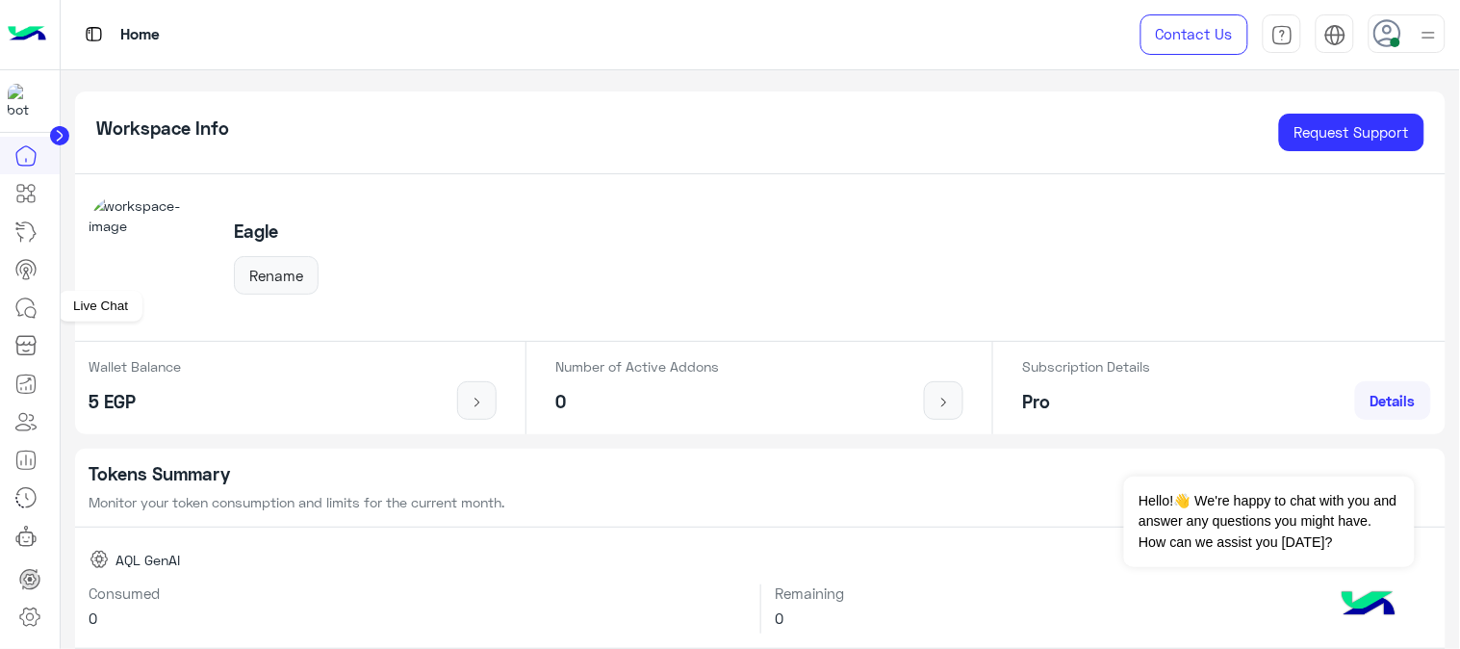  What do you see at coordinates (1086, 366) in the screenshot?
I see `p: Subscription Details` at bounding box center [1086, 366].